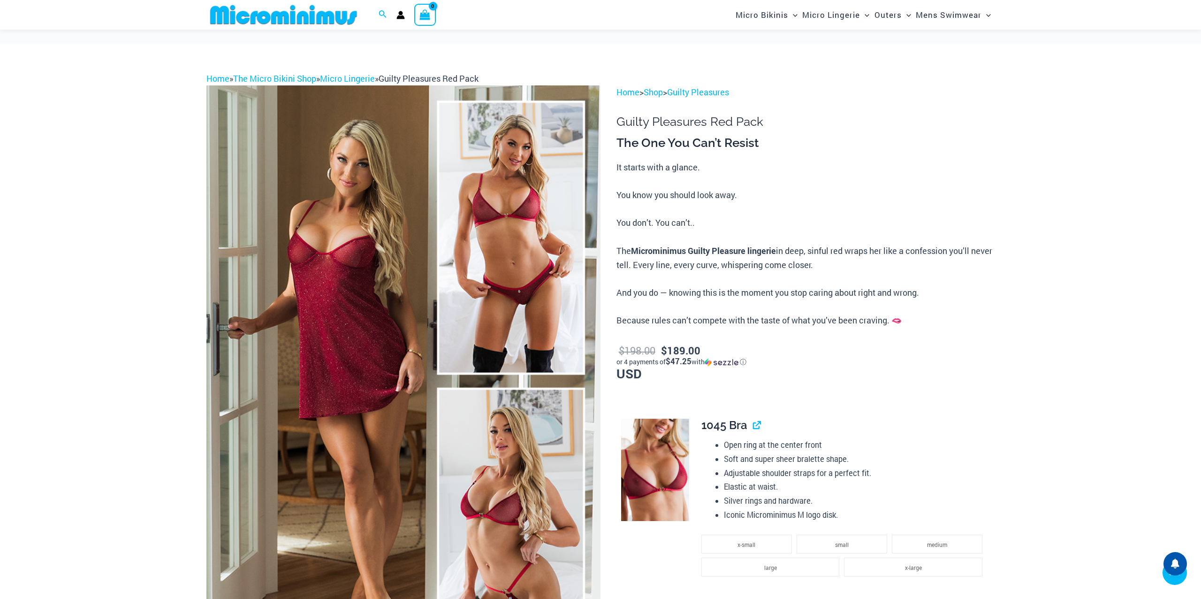 The height and width of the screenshot is (599, 1201). What do you see at coordinates (275, 78) in the screenshot?
I see `a: The Micro Bikini Shop` at bounding box center [275, 78].